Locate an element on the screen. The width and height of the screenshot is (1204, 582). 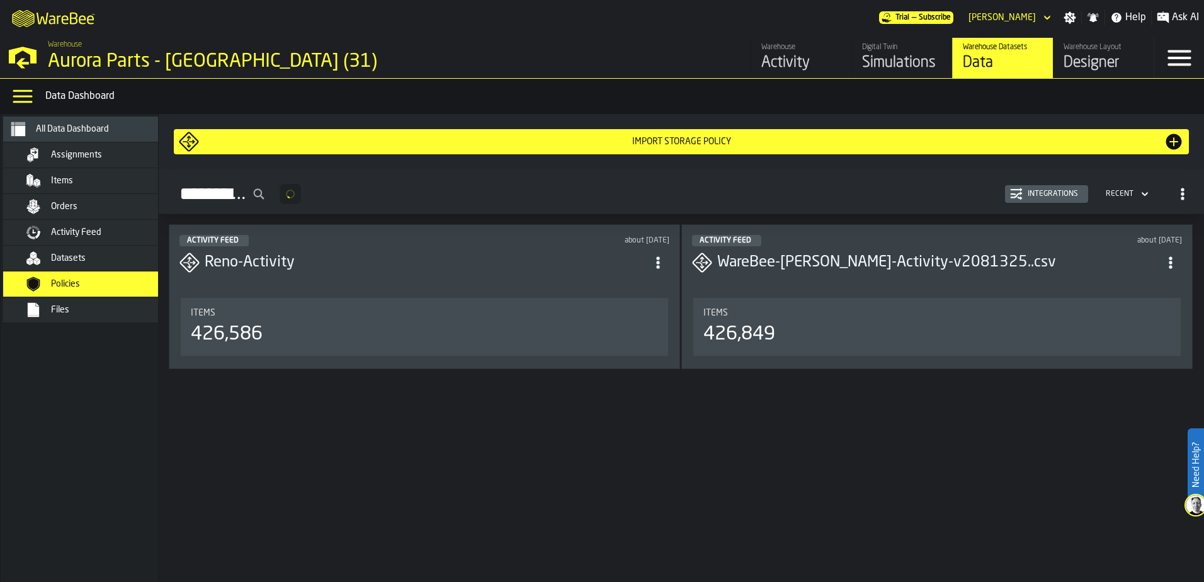
li: menu All Data Dashboard is located at coordinates (91, 129).